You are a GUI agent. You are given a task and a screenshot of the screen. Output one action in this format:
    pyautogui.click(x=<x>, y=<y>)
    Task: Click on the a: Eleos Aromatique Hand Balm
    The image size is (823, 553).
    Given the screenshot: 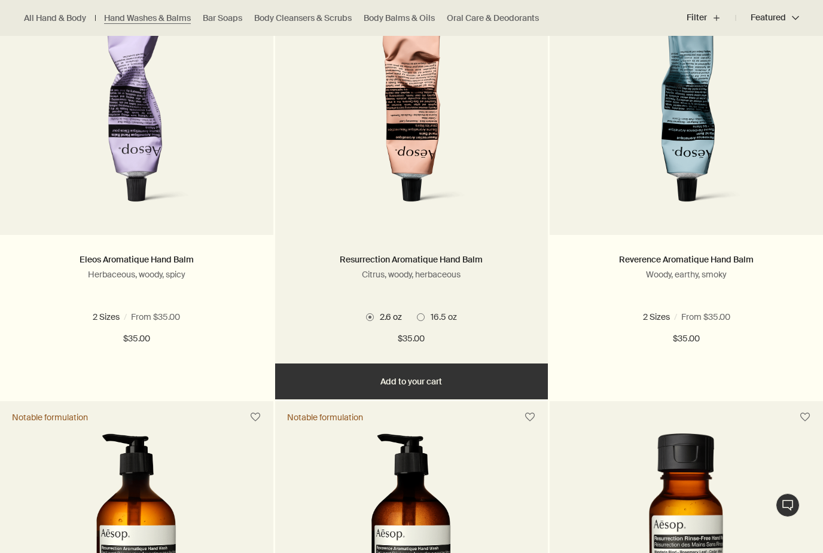 What is the action you would take?
    pyautogui.click(x=136, y=259)
    